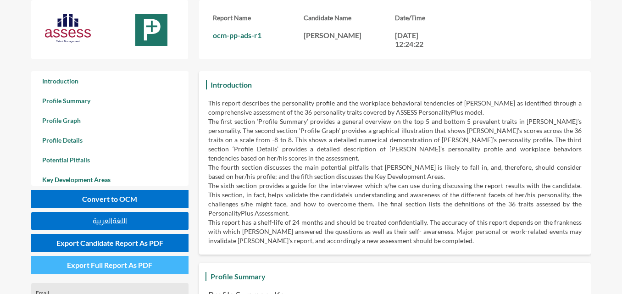 The height and width of the screenshot is (294, 622). I want to click on span: Export Full Report As PDF, so click(110, 264).